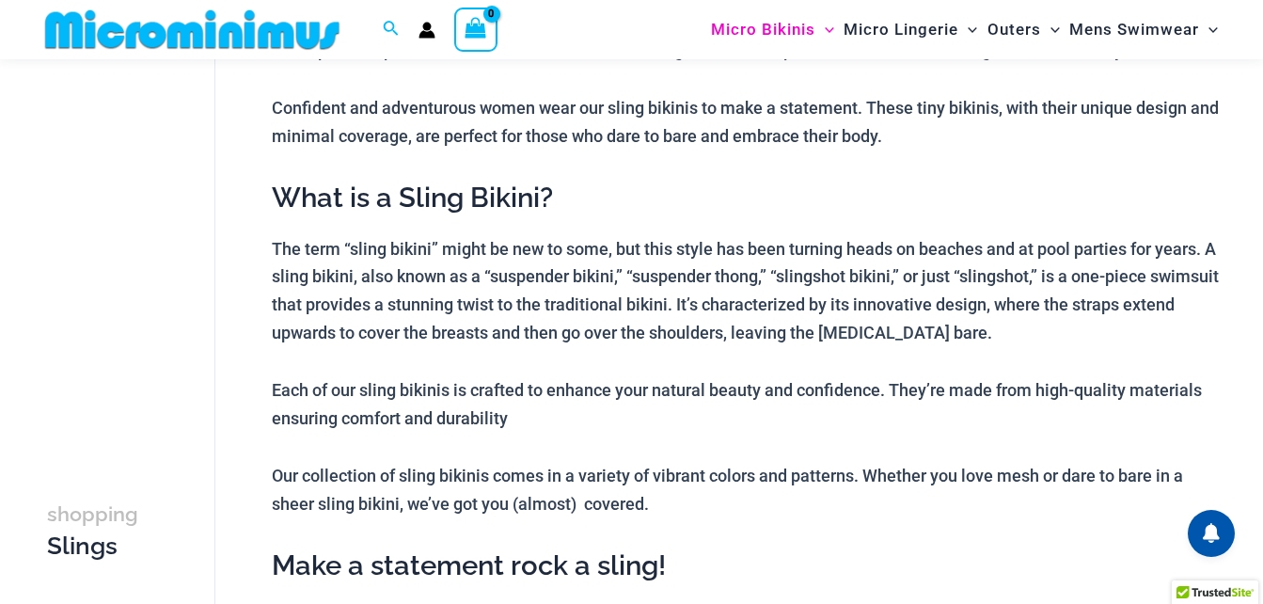  What do you see at coordinates (911, 29) in the screenshot?
I see `a: Micro LingerieMenu ToggleMenu Toggle` at bounding box center [911, 29].